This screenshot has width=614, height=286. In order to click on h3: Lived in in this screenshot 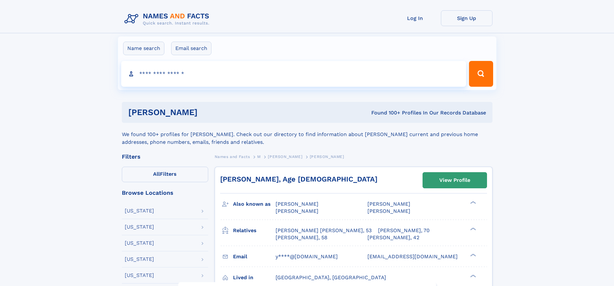, I will do `click(254, 277)`.